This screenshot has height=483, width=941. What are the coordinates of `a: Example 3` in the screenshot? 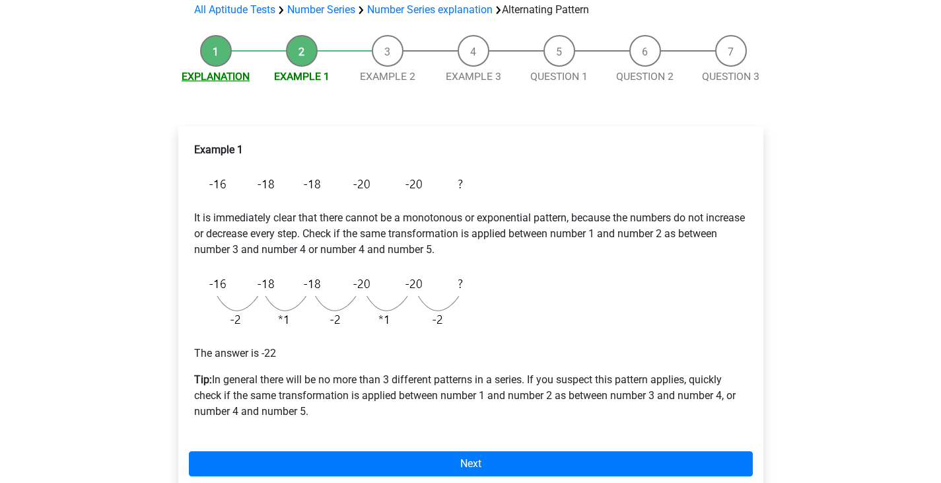 It's located at (474, 76).